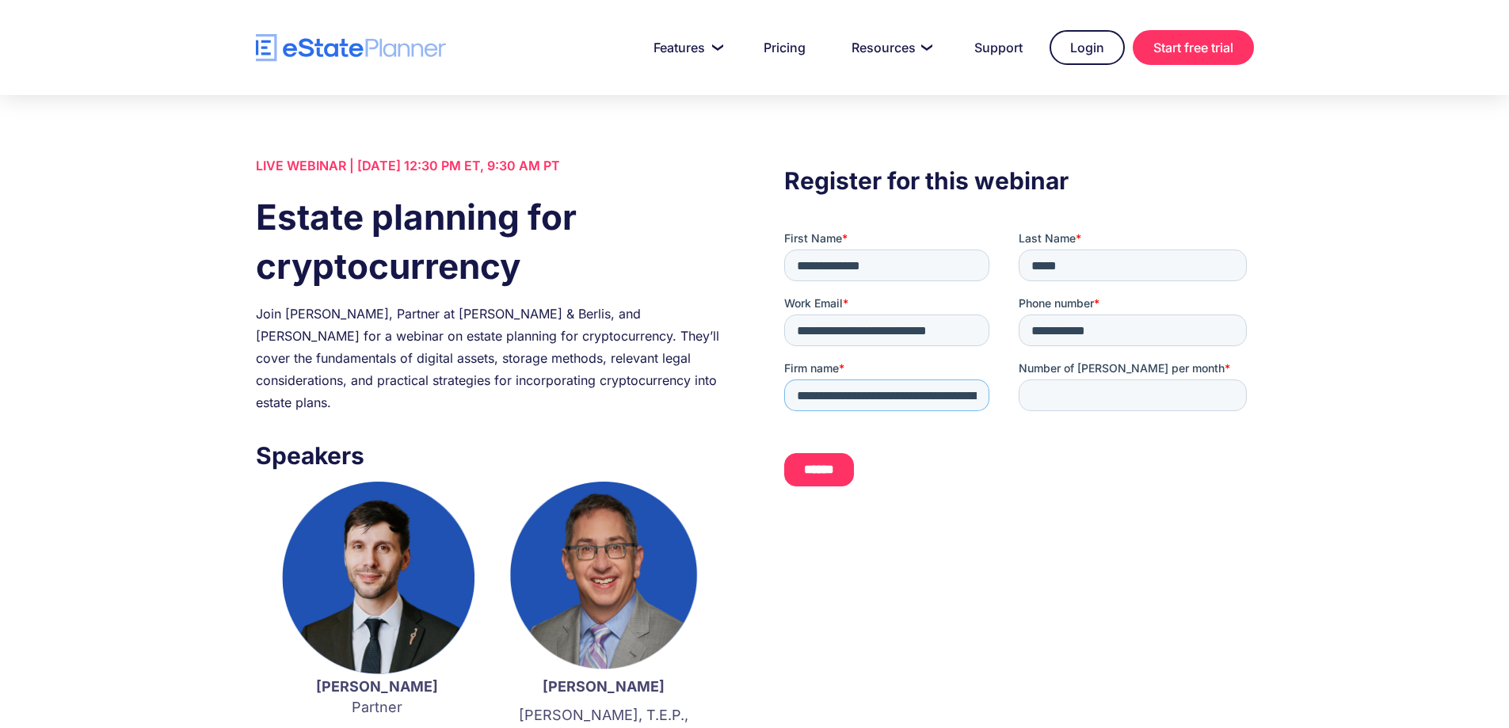 The height and width of the screenshot is (728, 1509). Describe the element at coordinates (490, 455) in the screenshot. I see `h3: Speakers` at that location.